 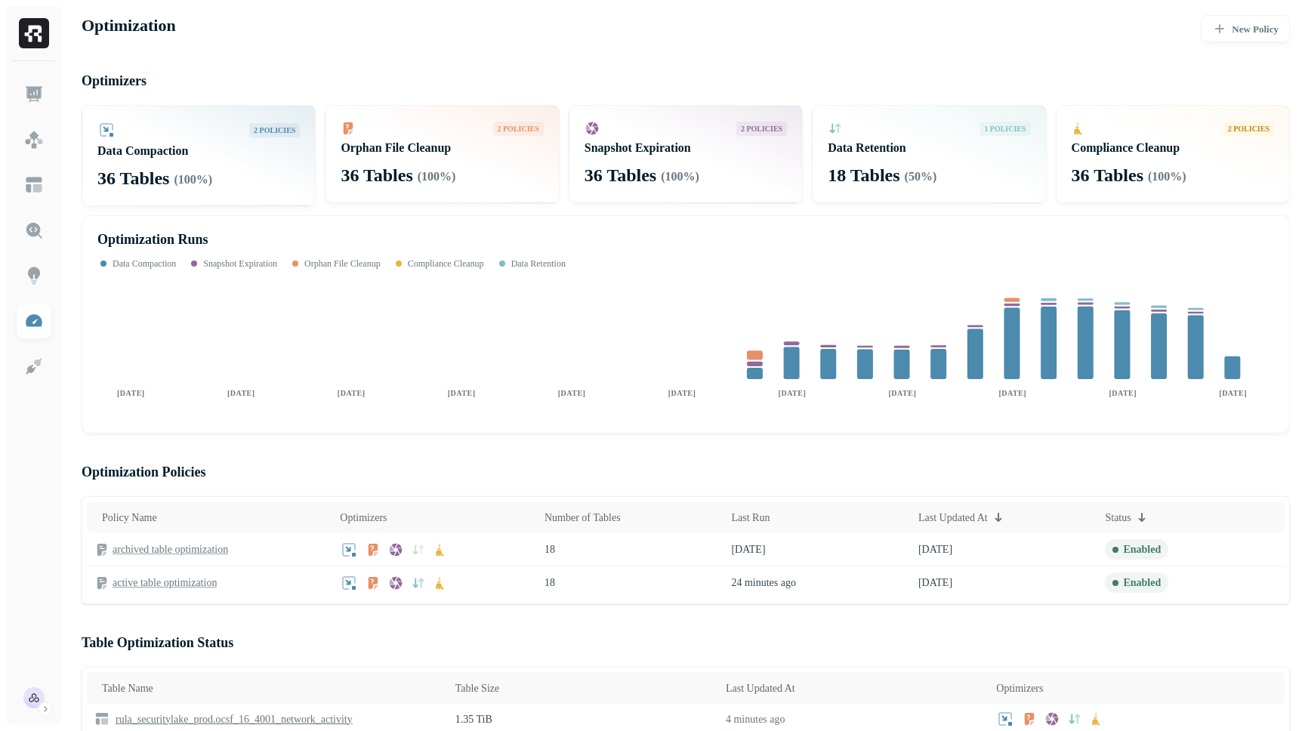 What do you see at coordinates (133, 29) in the screenshot?
I see `p: Optimization` at bounding box center [133, 29].